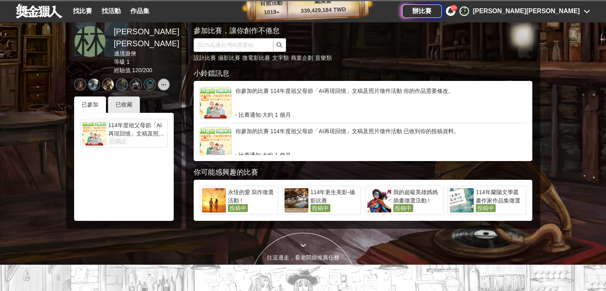  What do you see at coordinates (142, 70) in the screenshot?
I see `span: 120 / 200` at bounding box center [142, 70].